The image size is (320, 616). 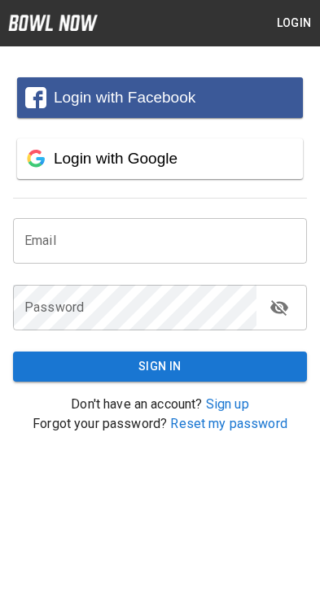 I want to click on a: Sign up, so click(x=227, y=403).